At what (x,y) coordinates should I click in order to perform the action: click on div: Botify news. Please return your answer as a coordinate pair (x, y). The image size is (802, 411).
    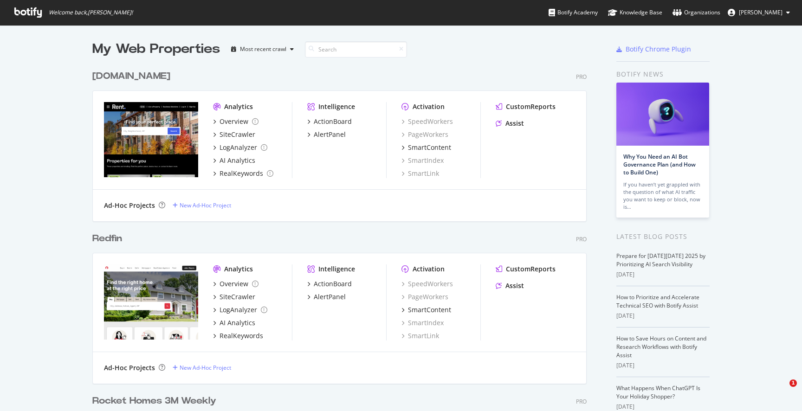
    Looking at the image, I should click on (663, 74).